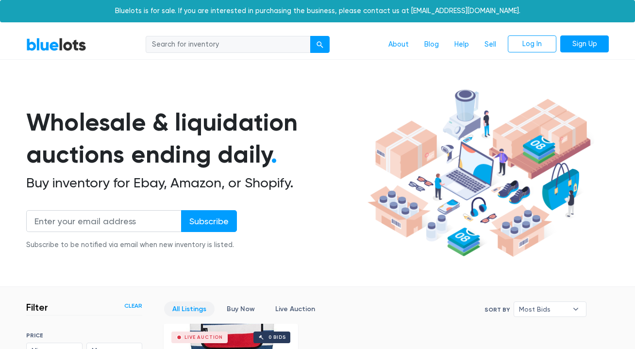  What do you see at coordinates (203, 337) in the screenshot?
I see `div: Live Auction` at bounding box center [203, 337].